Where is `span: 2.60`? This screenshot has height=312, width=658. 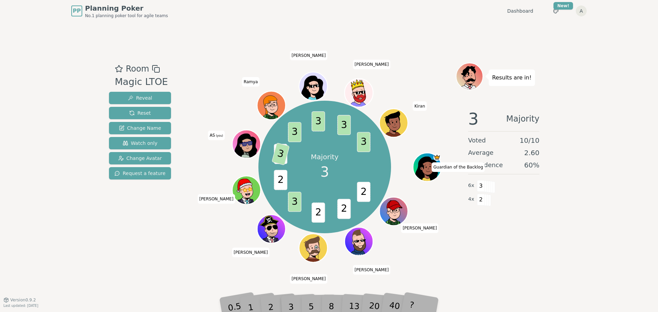
span: 2.60 is located at coordinates (532, 153).